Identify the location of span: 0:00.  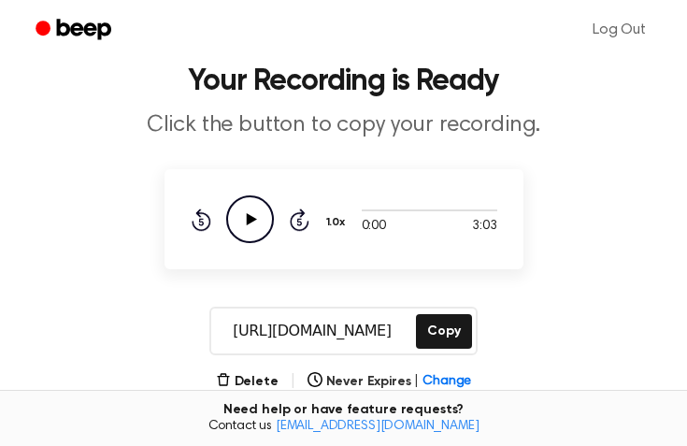
(374, 226).